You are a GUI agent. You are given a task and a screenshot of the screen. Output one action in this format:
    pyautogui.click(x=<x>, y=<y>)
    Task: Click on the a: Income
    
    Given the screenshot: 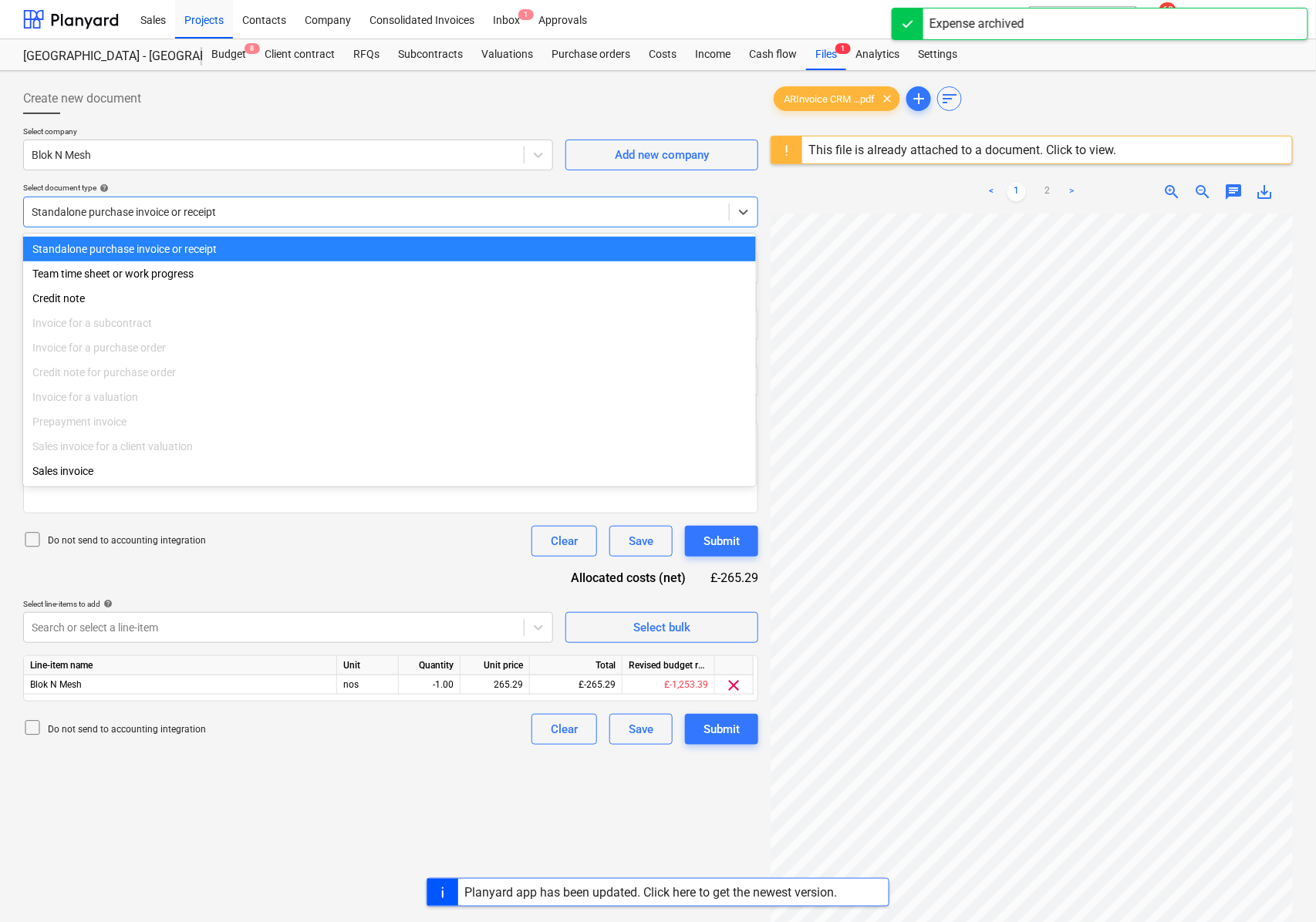 What is the action you would take?
    pyautogui.click(x=712, y=55)
    